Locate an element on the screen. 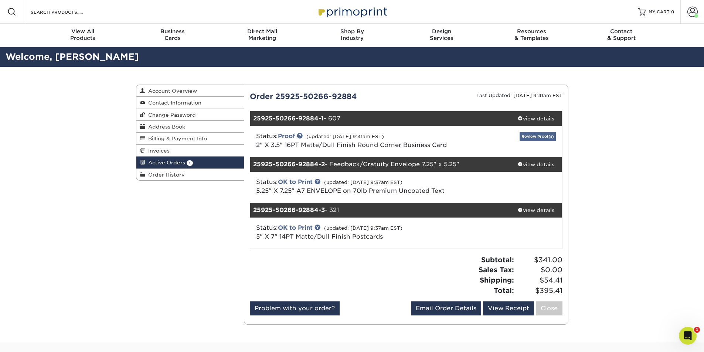 The height and width of the screenshot is (352, 704). a: View AllProducts is located at coordinates (83, 35).